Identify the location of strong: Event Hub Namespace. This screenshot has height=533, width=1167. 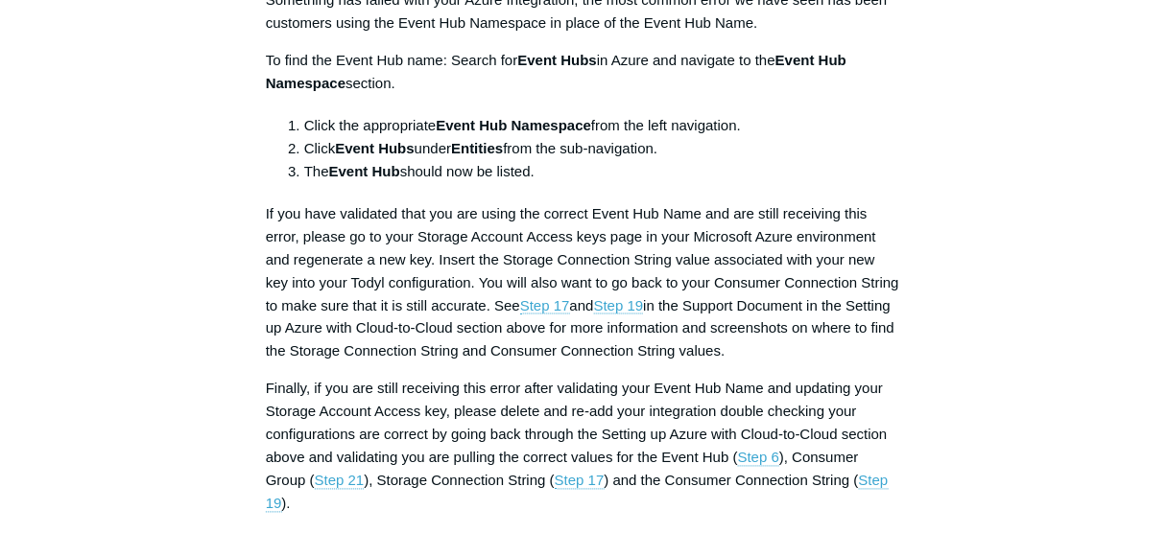
(513, 125).